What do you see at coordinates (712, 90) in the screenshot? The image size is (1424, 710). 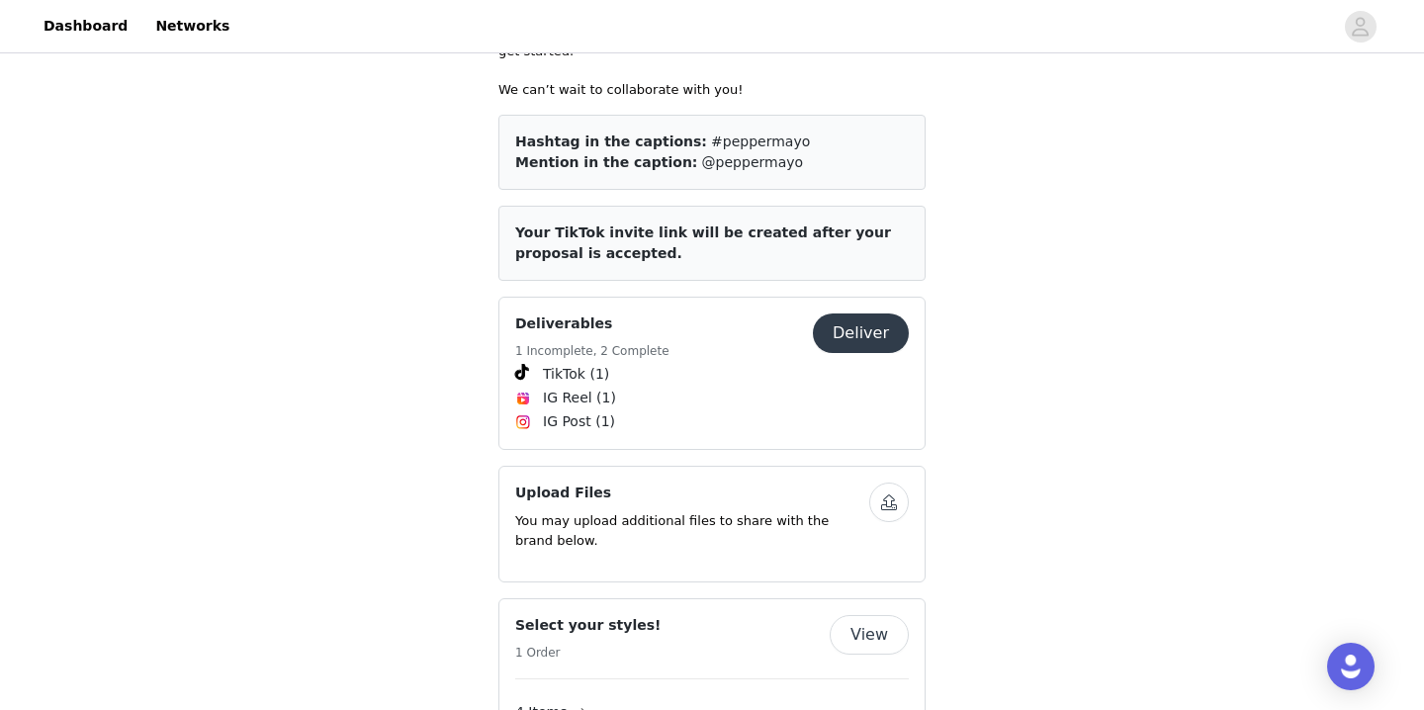 I see `p: We can’t wait to collaborate with you!` at bounding box center [712, 90].